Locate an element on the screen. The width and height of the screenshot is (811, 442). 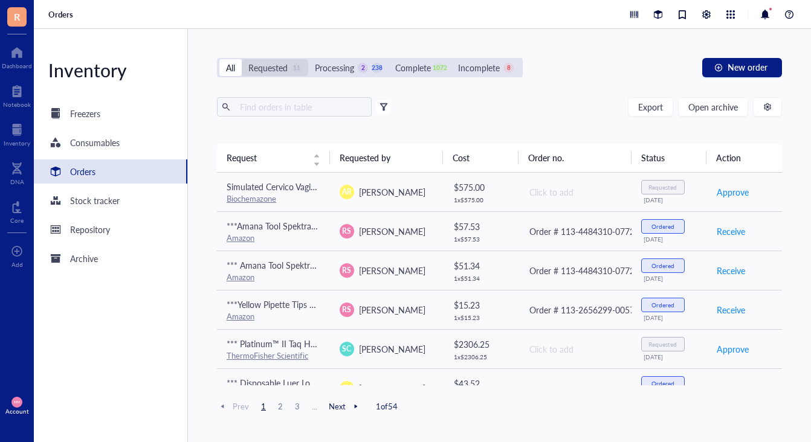
th: Action is located at coordinates (744, 158).